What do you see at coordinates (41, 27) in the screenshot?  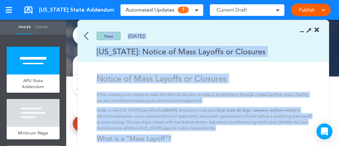 I see `a: Theme` at bounding box center [41, 27].